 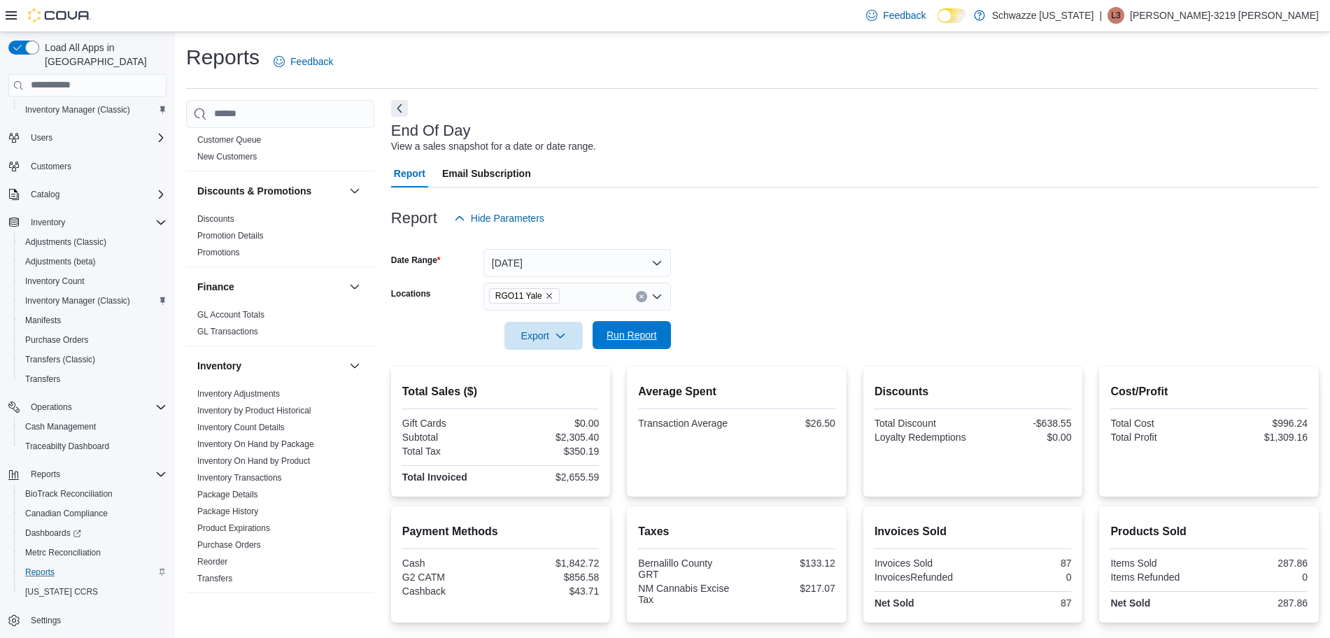 I want to click on span: Adjustments (Classic), so click(x=93, y=242).